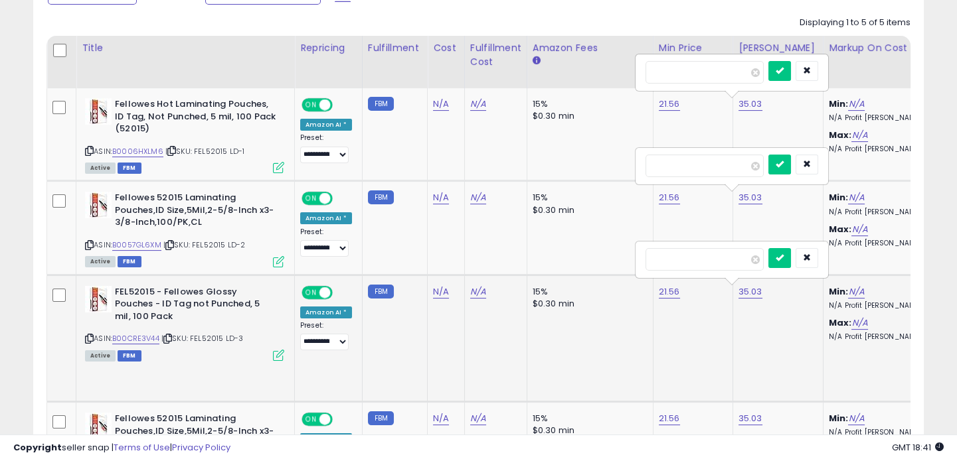  I want to click on b: FEL52015 - Fellowes Glossy Pouches - ID Tag not Punched, 5 mil, 100 Pack, so click(195, 306).